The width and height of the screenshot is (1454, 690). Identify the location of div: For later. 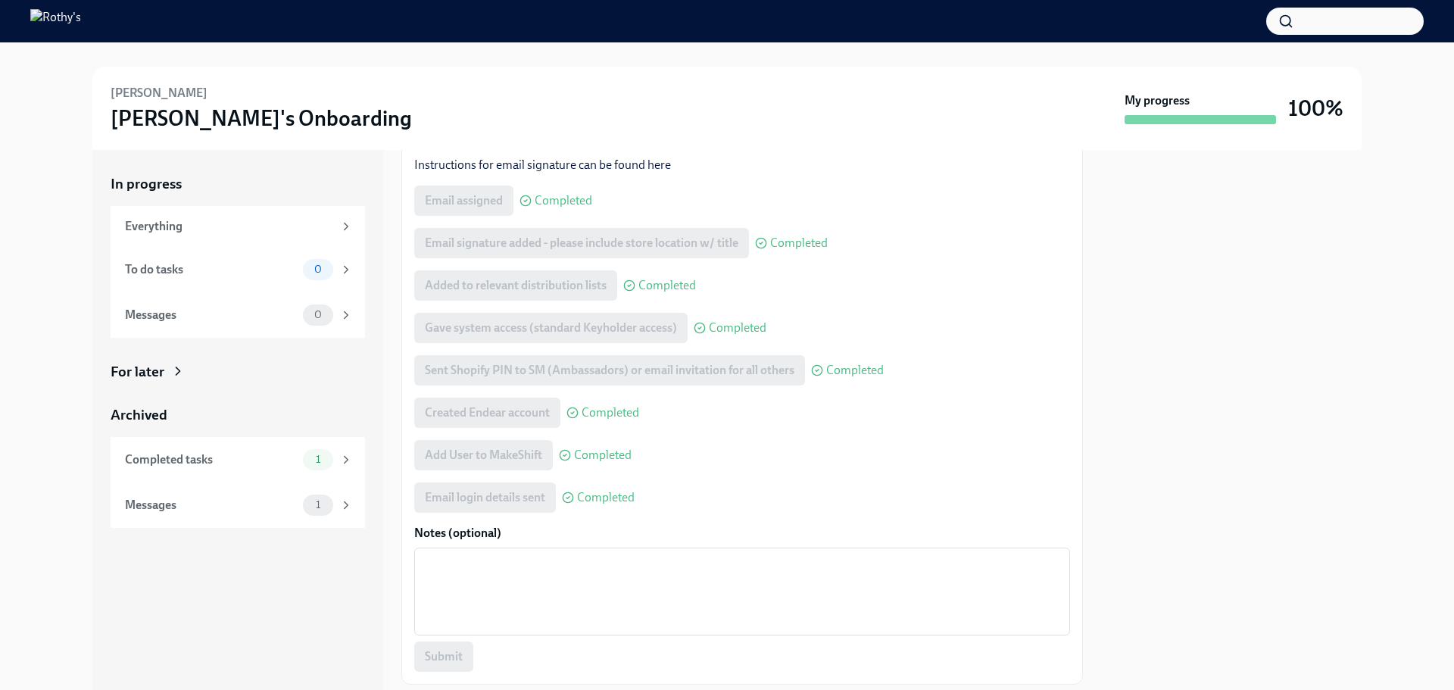
(137, 372).